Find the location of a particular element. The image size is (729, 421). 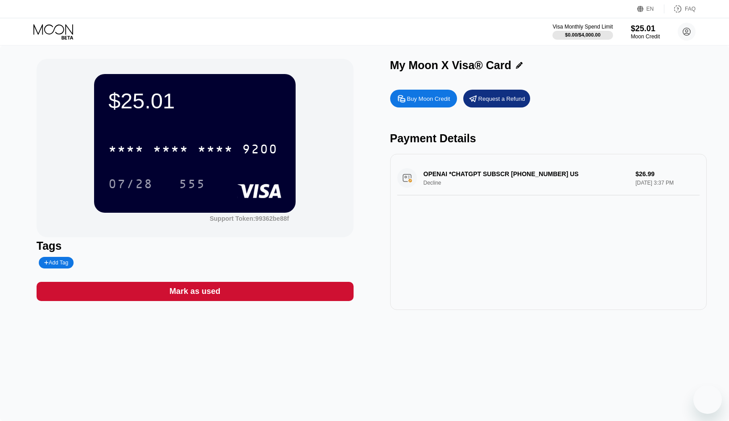

div: 9200 is located at coordinates (260, 150).